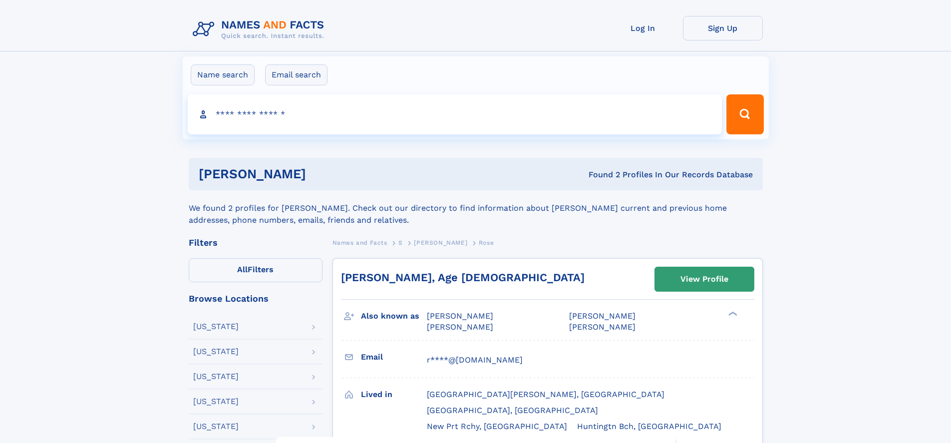 This screenshot has height=443, width=951. Describe the element at coordinates (256, 298) in the screenshot. I see `div: Browse Locations` at that location.